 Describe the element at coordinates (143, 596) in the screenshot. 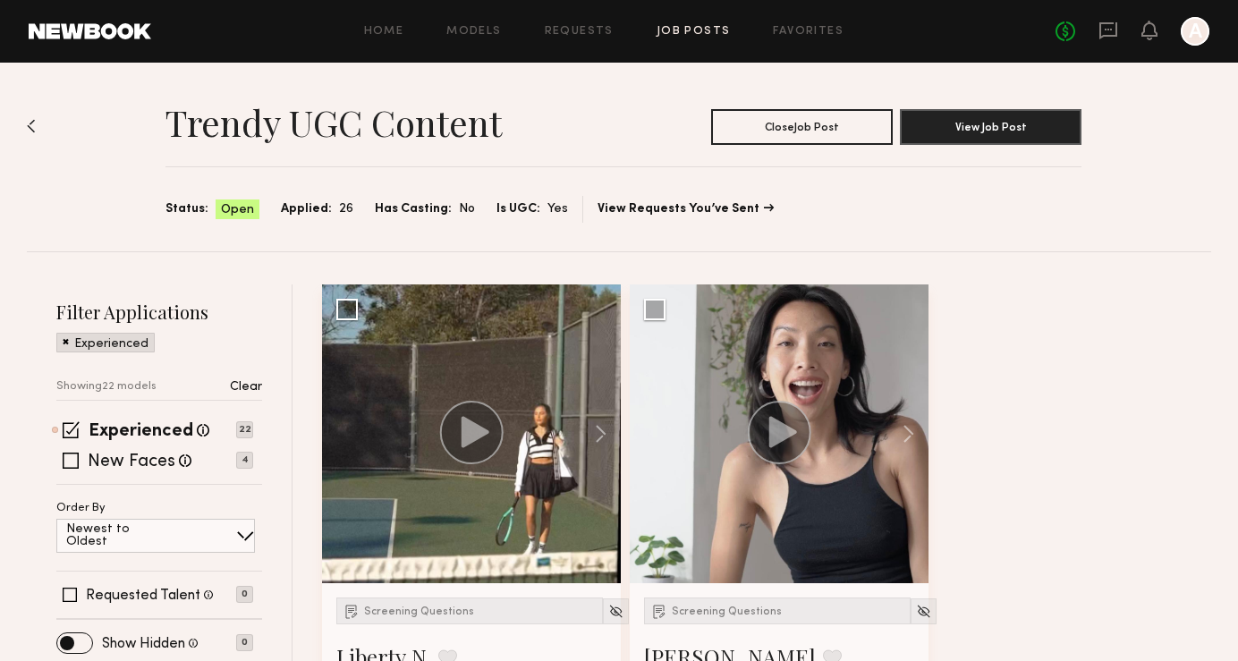

I see `label: Requested Talent` at that location.